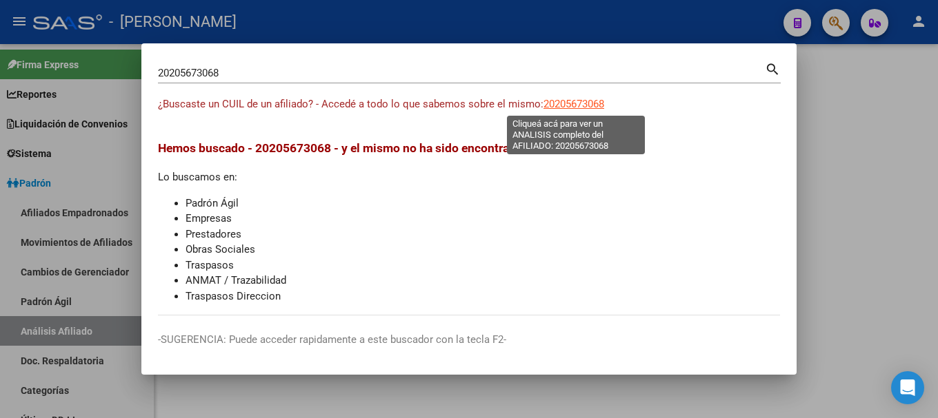 This screenshot has width=938, height=418. I want to click on li: Padrón Ágil, so click(483, 203).